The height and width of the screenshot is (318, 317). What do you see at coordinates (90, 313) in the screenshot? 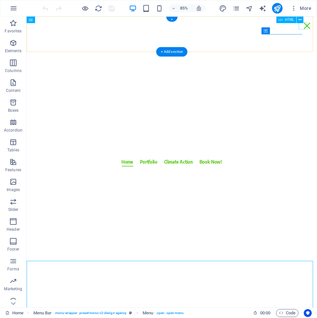
I see `span: . menu-wrapper .preset-menu-v2-design-agency` at bounding box center [90, 313].